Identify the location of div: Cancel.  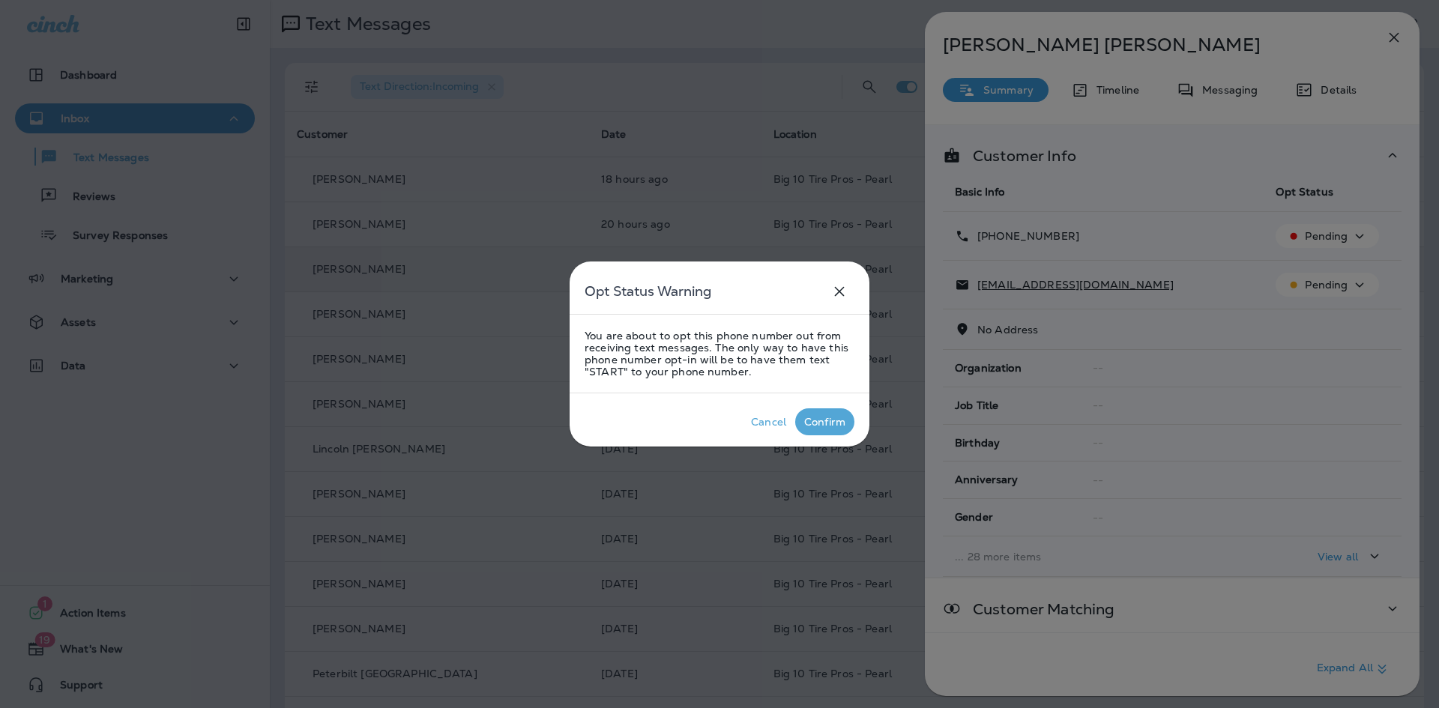
(768, 422).